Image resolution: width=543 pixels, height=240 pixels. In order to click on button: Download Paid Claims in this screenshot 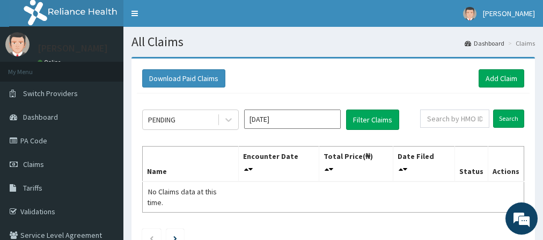, I will do `click(183, 78)`.